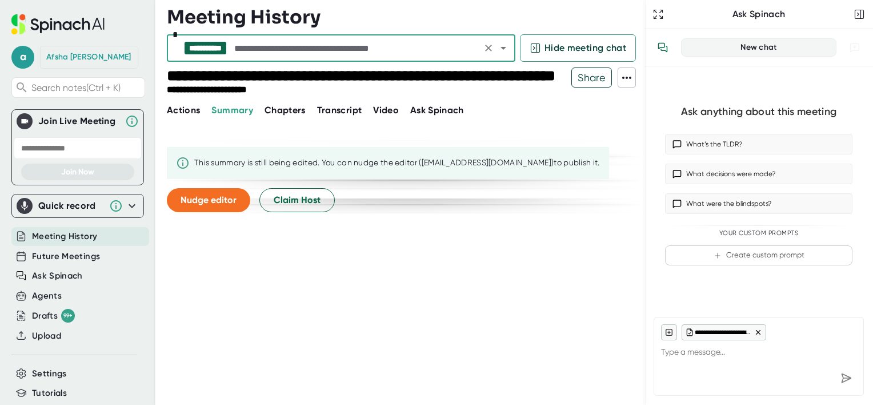 This screenshot has width=873, height=405. I want to click on button: Tutorials, so click(49, 393).